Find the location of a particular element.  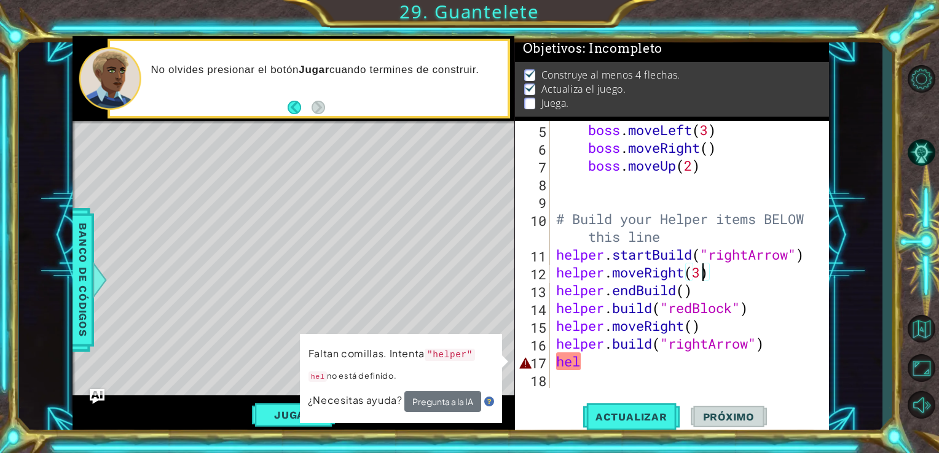

button: Sonido apagado is located at coordinates (921, 405).